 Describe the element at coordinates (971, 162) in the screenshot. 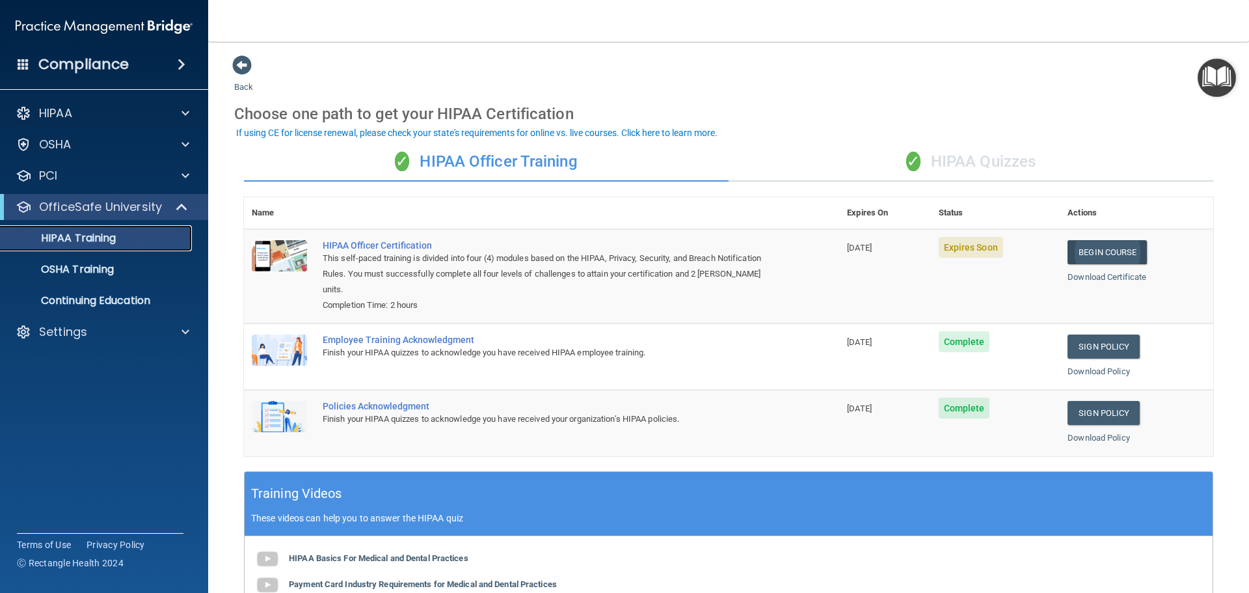

I see `div: HIPAA Quizzes` at that location.